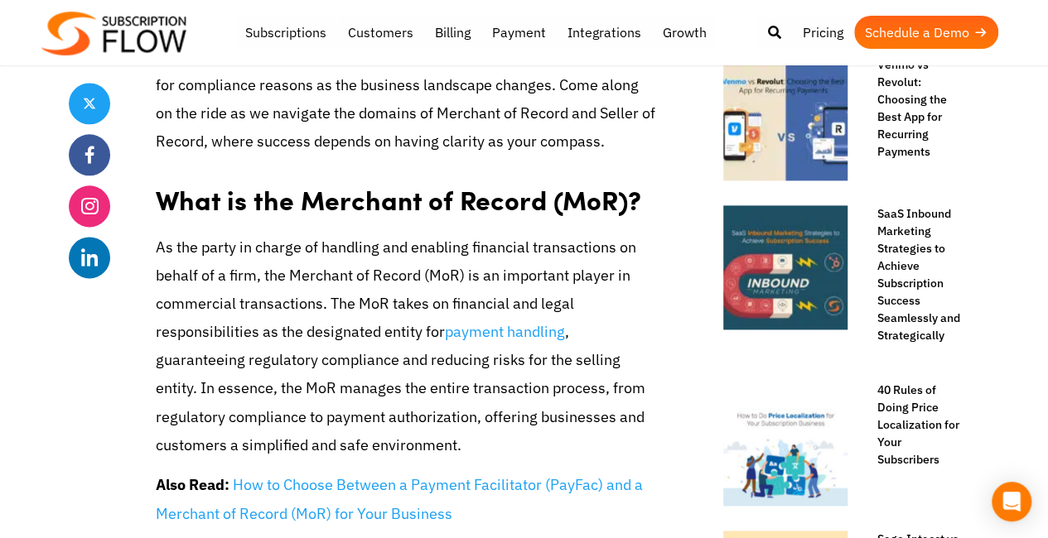  Describe the element at coordinates (398, 200) in the screenshot. I see `strong: What is the Merchant of Record (MoR)?` at that location.